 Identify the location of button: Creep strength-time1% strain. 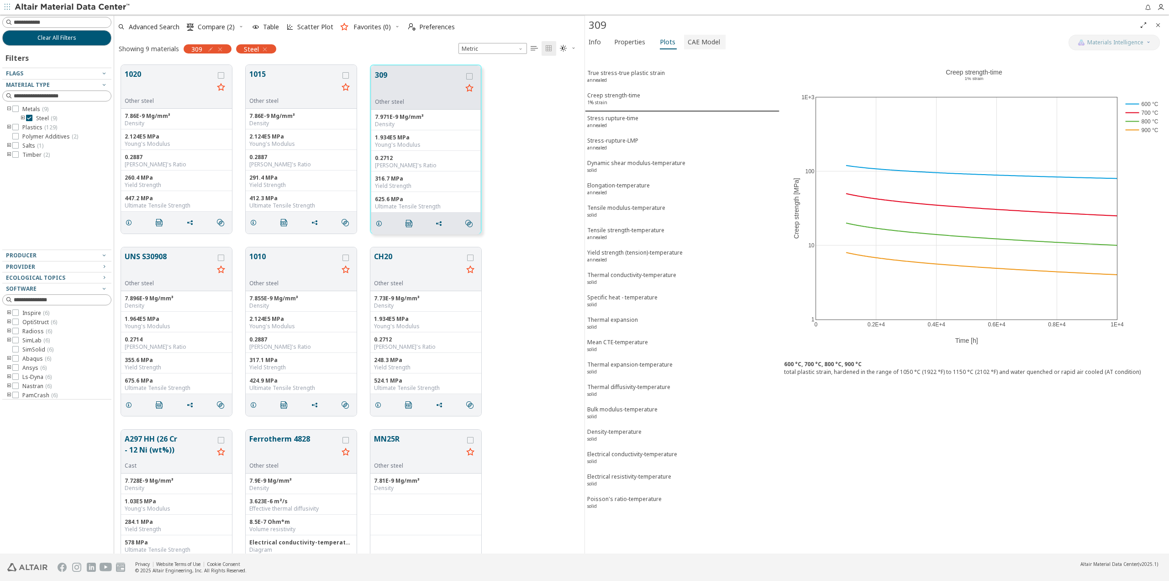
(682, 100).